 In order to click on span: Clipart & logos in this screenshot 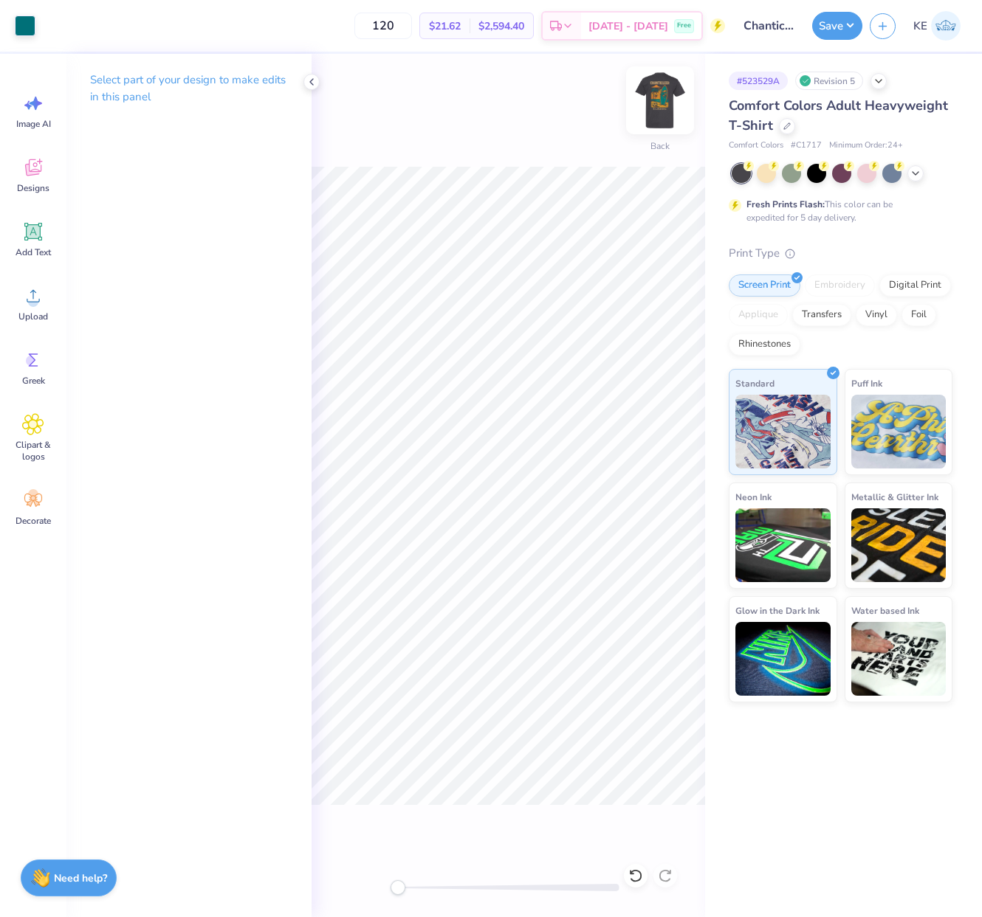, I will do `click(33, 451)`.